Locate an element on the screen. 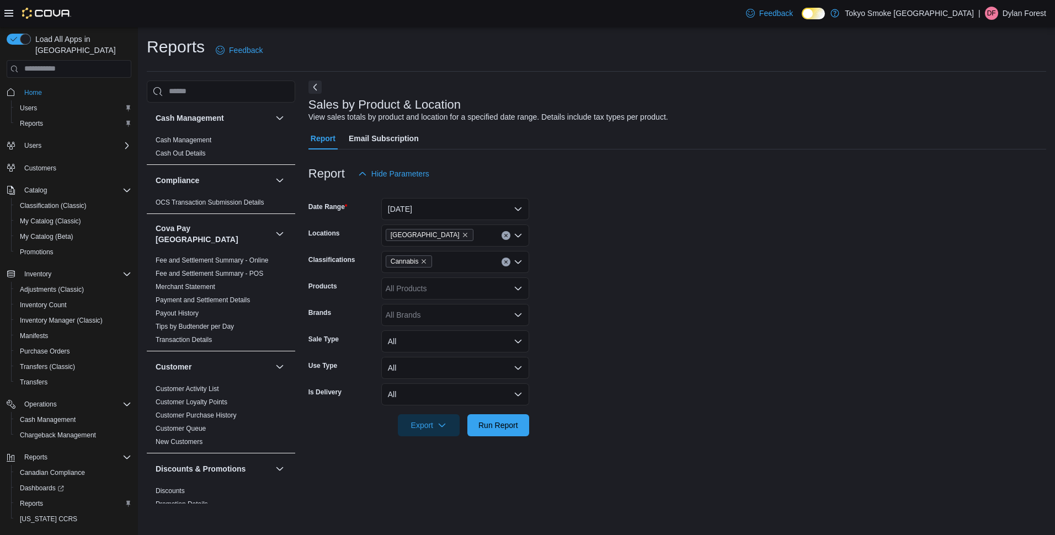  p: Dylan Forest is located at coordinates (1024, 13).